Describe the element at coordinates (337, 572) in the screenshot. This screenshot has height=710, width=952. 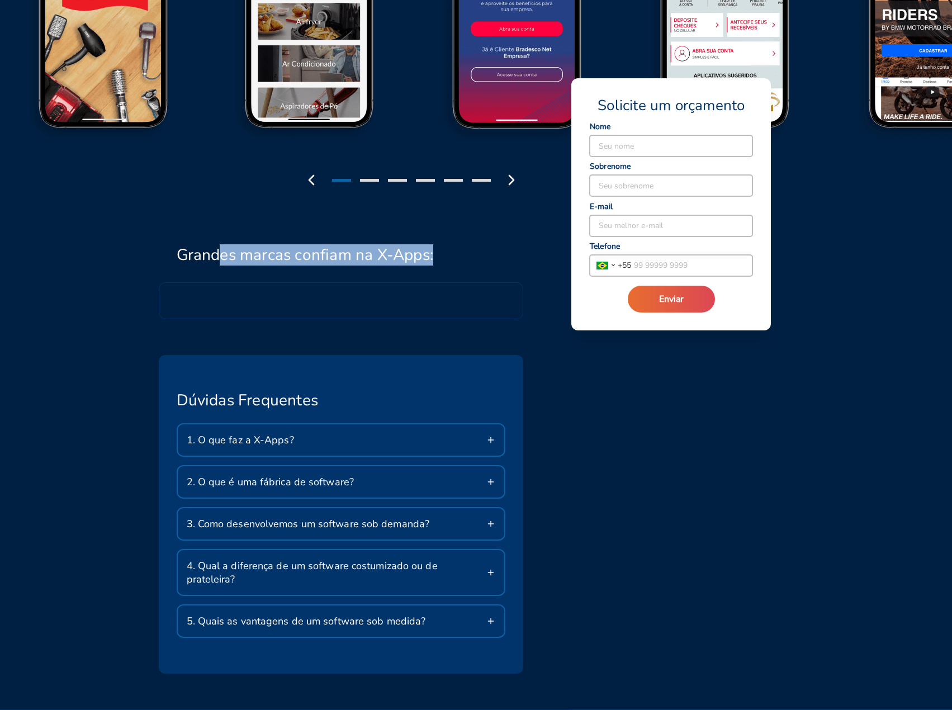
I see `span: 4. Qual a diferença de um software costumizado ou de prateleira?` at that location.